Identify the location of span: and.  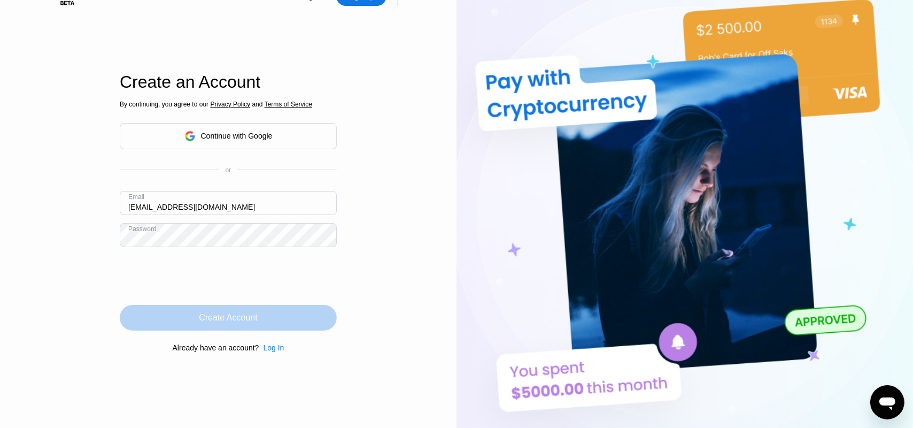
(257, 104).